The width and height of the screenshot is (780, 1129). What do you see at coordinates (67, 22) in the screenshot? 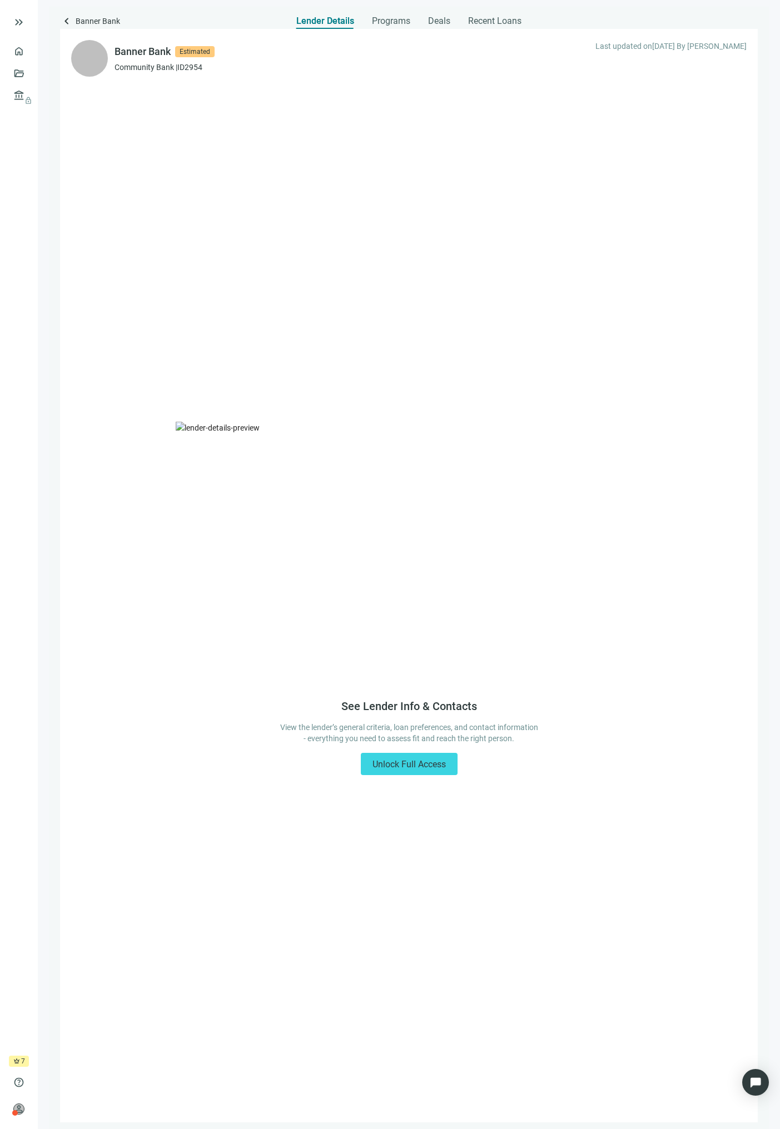
I see `a: keyboard_arrow_left` at bounding box center [67, 22].